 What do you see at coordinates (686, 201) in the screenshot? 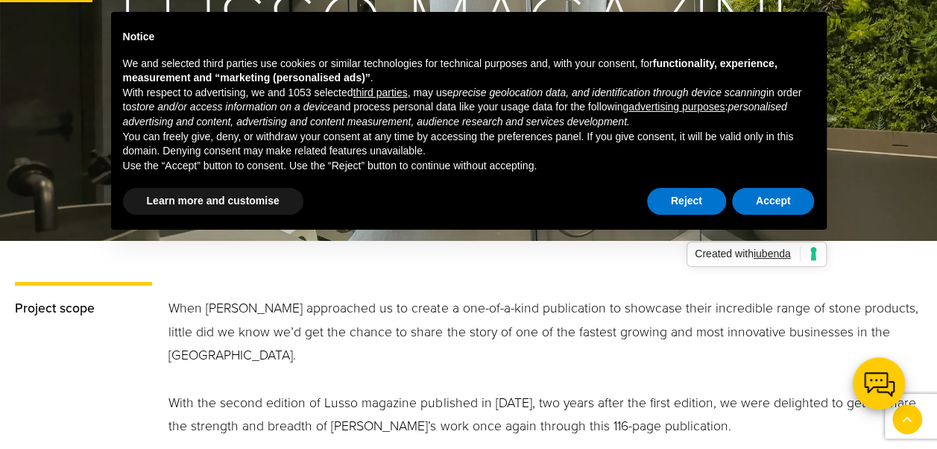
I see `button: Reject` at bounding box center [686, 201].